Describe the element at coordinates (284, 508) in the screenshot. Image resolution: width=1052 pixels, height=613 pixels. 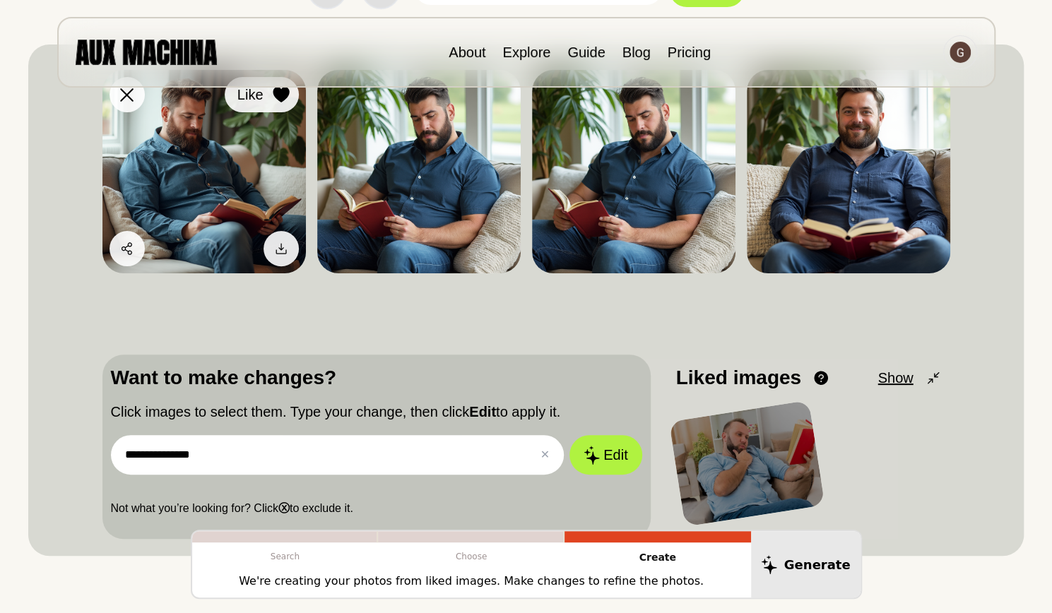
I see `b: ⓧ` at that location.